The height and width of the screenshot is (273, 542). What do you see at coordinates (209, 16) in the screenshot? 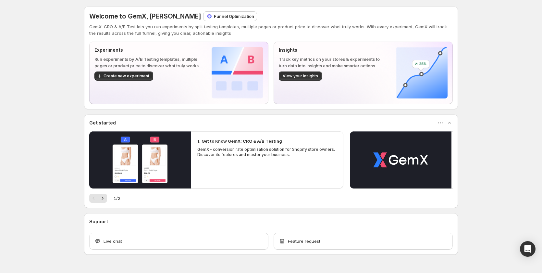
I see `img: Funnel Optimization` at bounding box center [209, 16].